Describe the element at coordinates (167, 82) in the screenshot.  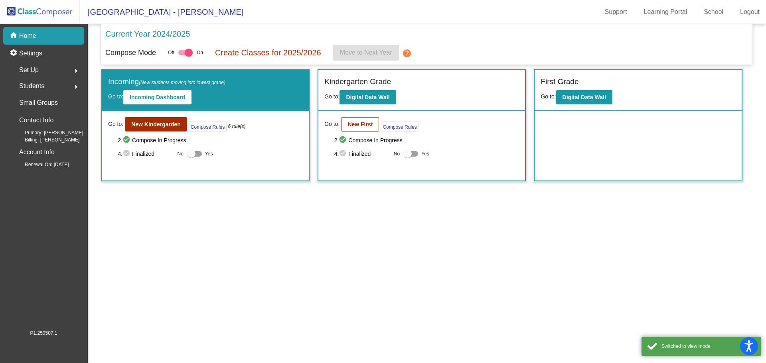
I see `label: Incoming` at that location.